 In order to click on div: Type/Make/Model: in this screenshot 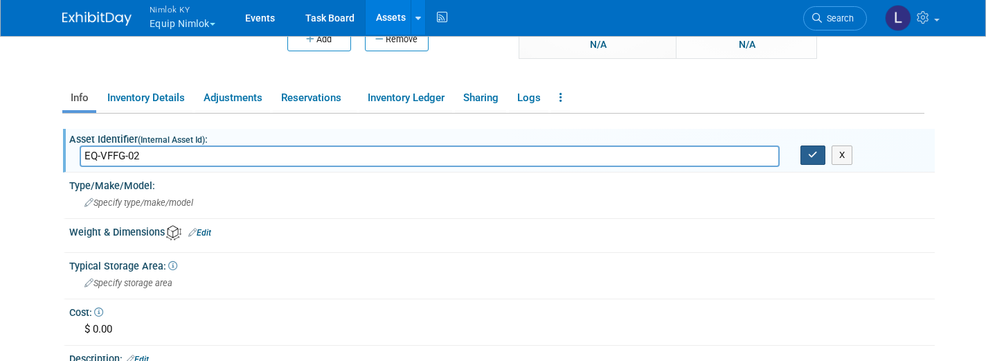, I will do `click(502, 184)`.